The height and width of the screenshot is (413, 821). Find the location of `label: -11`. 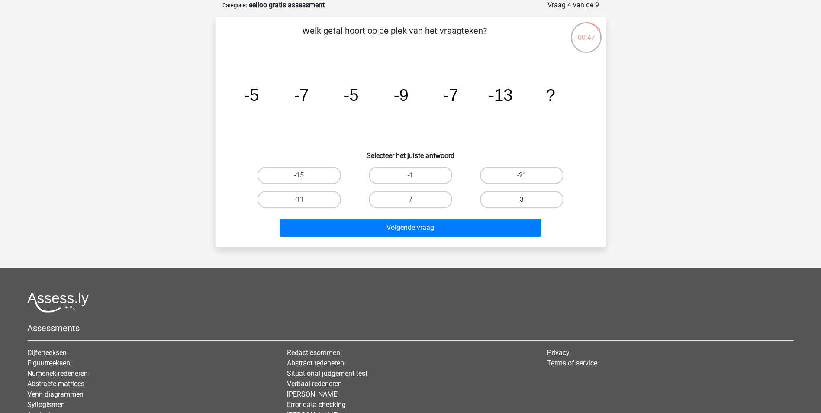

label: -11 is located at coordinates (299, 200).